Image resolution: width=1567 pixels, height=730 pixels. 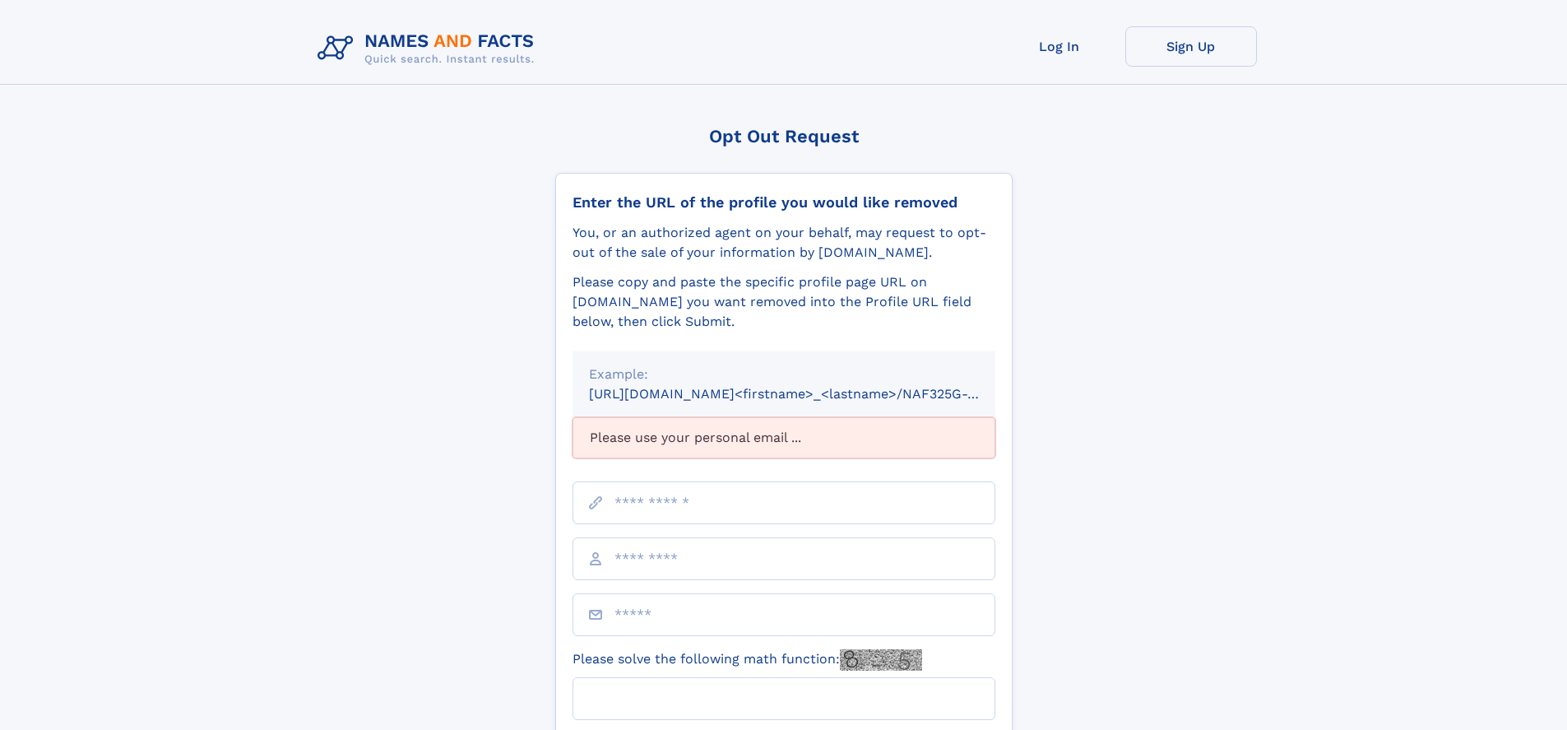 I want to click on a: Sign Up, so click(x=1191, y=46).